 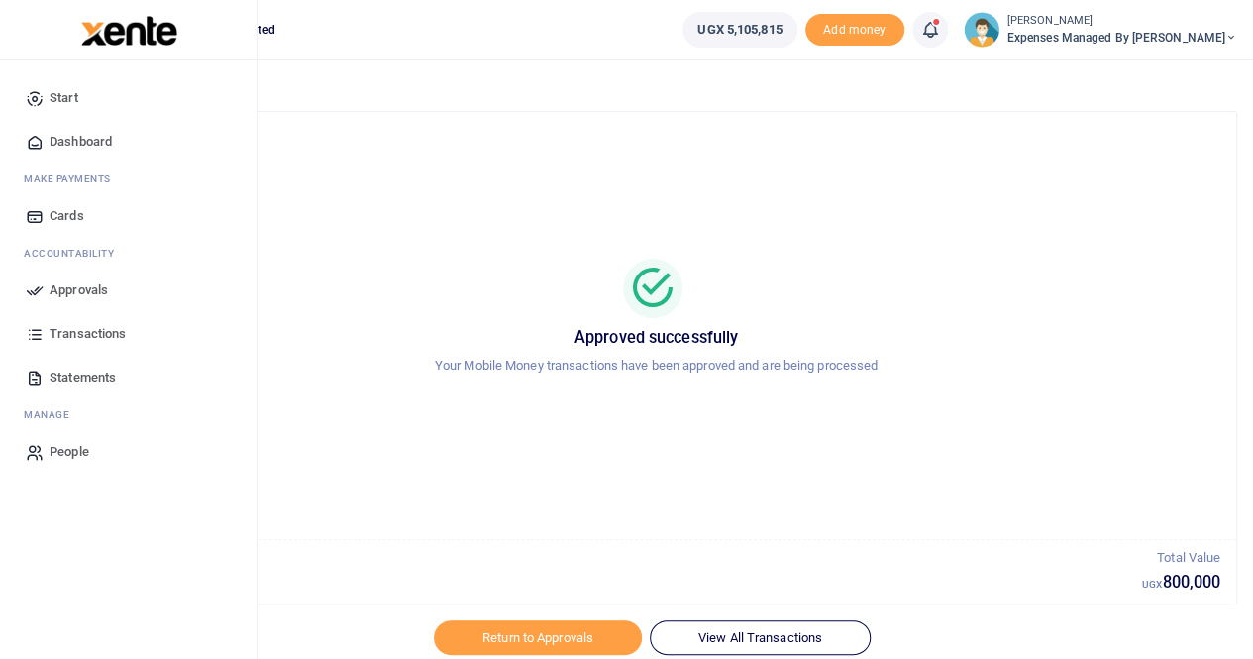 What do you see at coordinates (1181, 583) in the screenshot?
I see `h5: 800,000` at bounding box center [1181, 583].